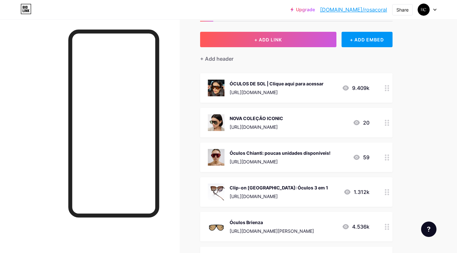  I want to click on a: Upgrade, so click(303, 10).